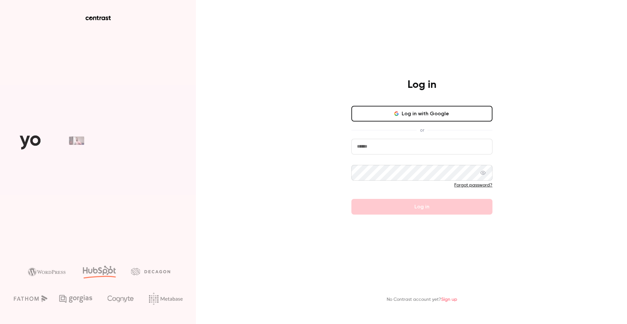 The width and height of the screenshot is (627, 324). Describe the element at coordinates (422, 85) in the screenshot. I see `h4: Log in` at that location.